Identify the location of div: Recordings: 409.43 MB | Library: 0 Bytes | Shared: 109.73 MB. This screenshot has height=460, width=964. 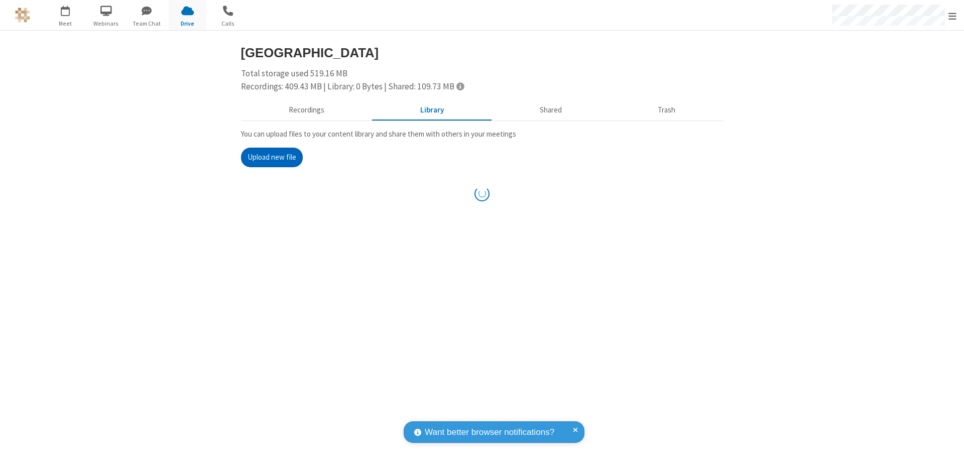
(482, 87).